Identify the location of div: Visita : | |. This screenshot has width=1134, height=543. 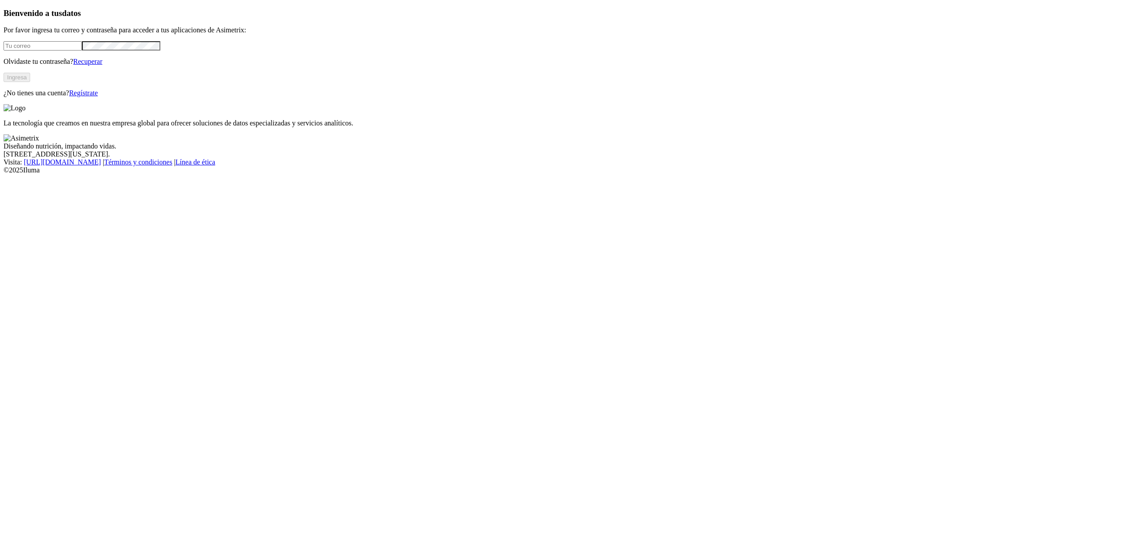
(567, 162).